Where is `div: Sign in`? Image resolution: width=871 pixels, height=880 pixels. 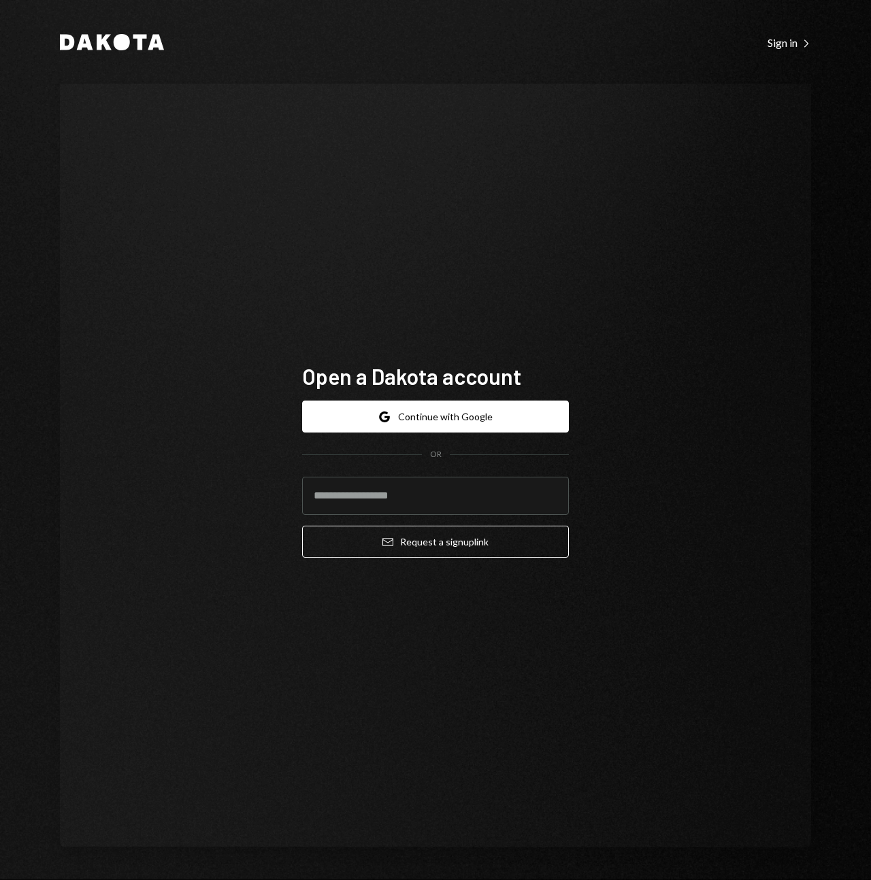 div: Sign in is located at coordinates (789, 43).